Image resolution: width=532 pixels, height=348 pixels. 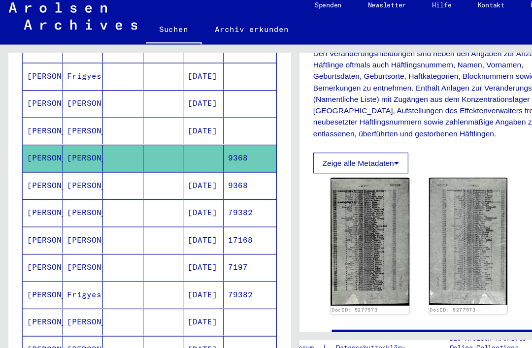 I want to click on p: Den Veränderungsmeldungen sind neben den Angaben zur Anzahl der Häftlinge oftmals auch Häftlingsn..., so click(x=397, y=92).